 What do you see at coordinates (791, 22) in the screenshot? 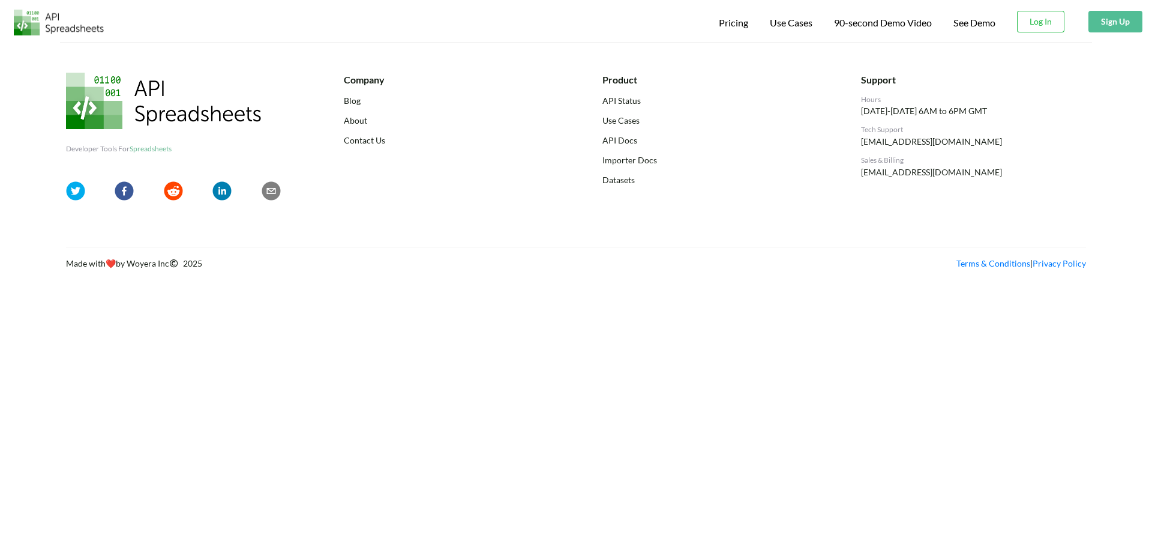
I see `span: Use Cases` at bounding box center [791, 22].